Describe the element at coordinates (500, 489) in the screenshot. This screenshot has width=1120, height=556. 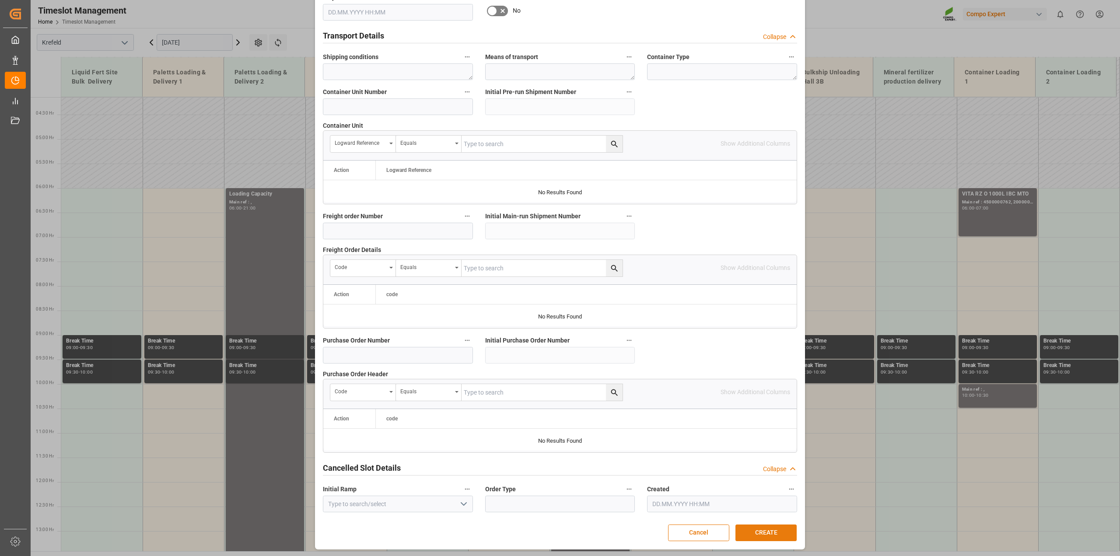
I see `span: Order Type` at that location.